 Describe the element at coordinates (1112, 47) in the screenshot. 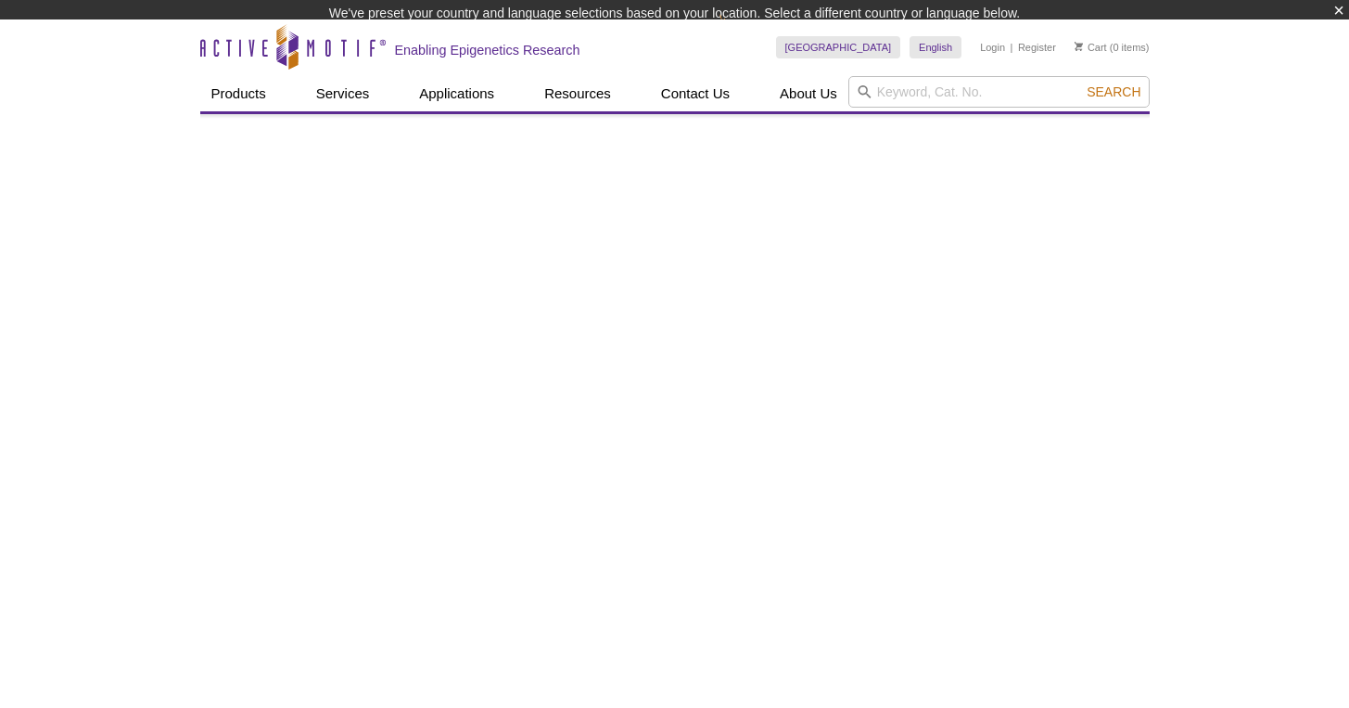

I see `li: (0 items)` at that location.